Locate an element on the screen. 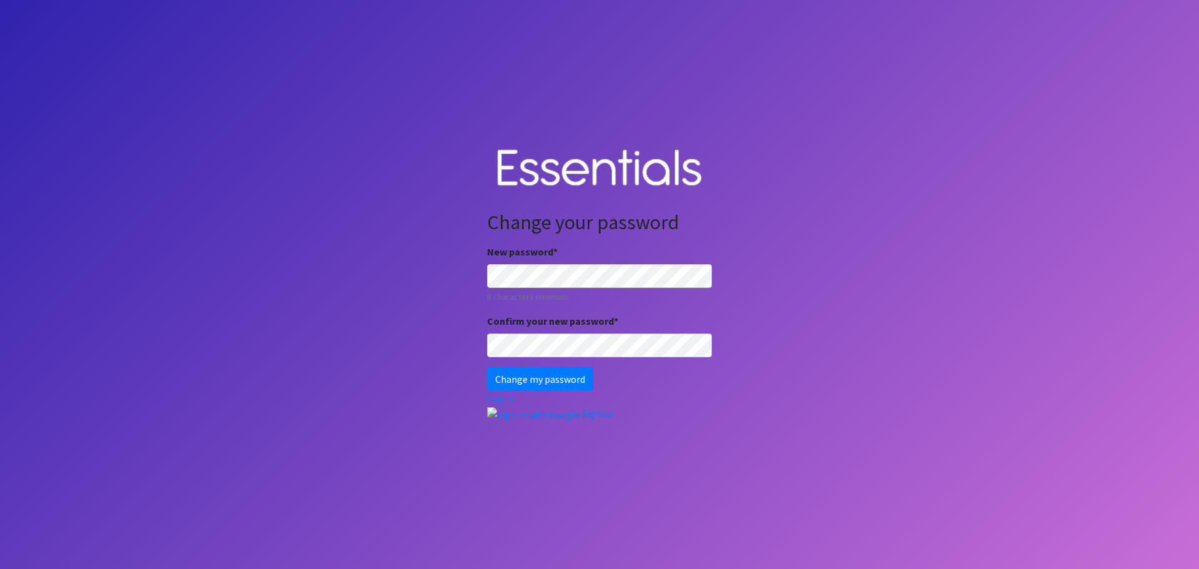 This screenshot has width=1199, height=569. img: Sign in with Google is located at coordinates (533, 415).